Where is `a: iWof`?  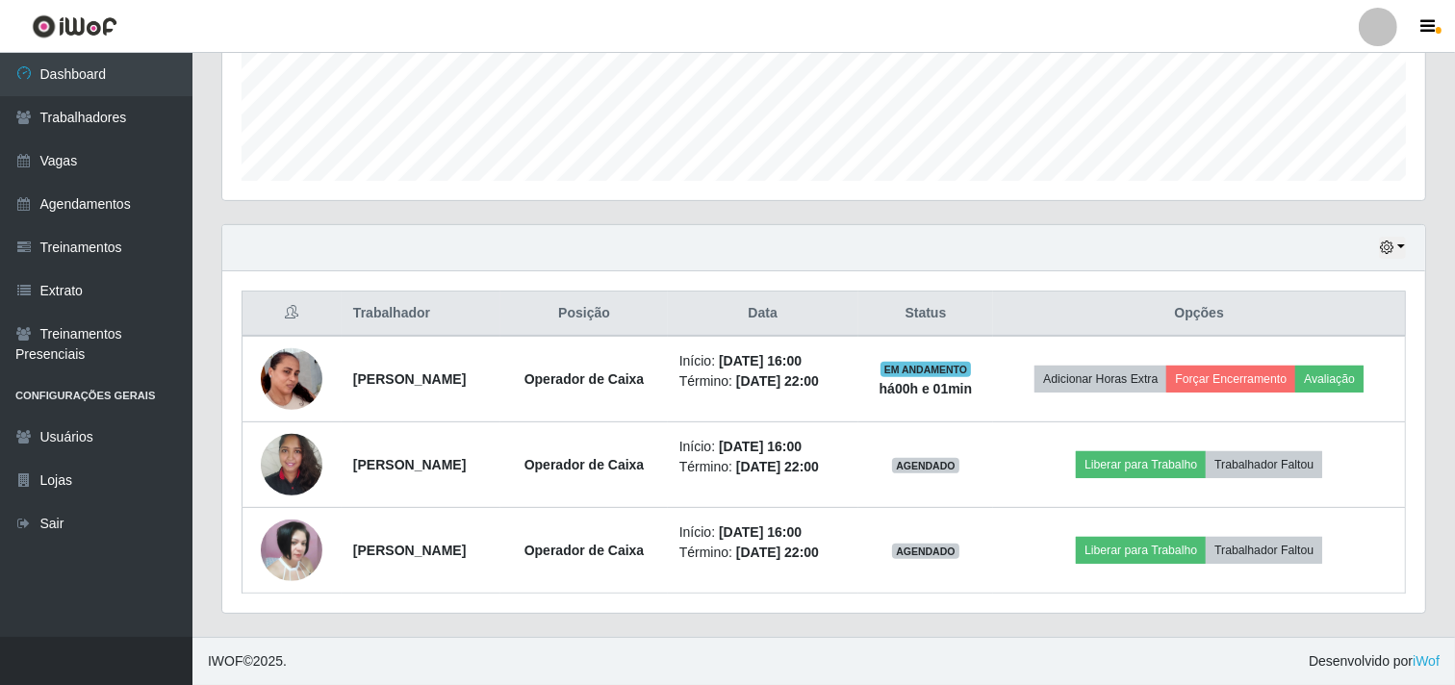 a: iWof is located at coordinates (1426, 661).